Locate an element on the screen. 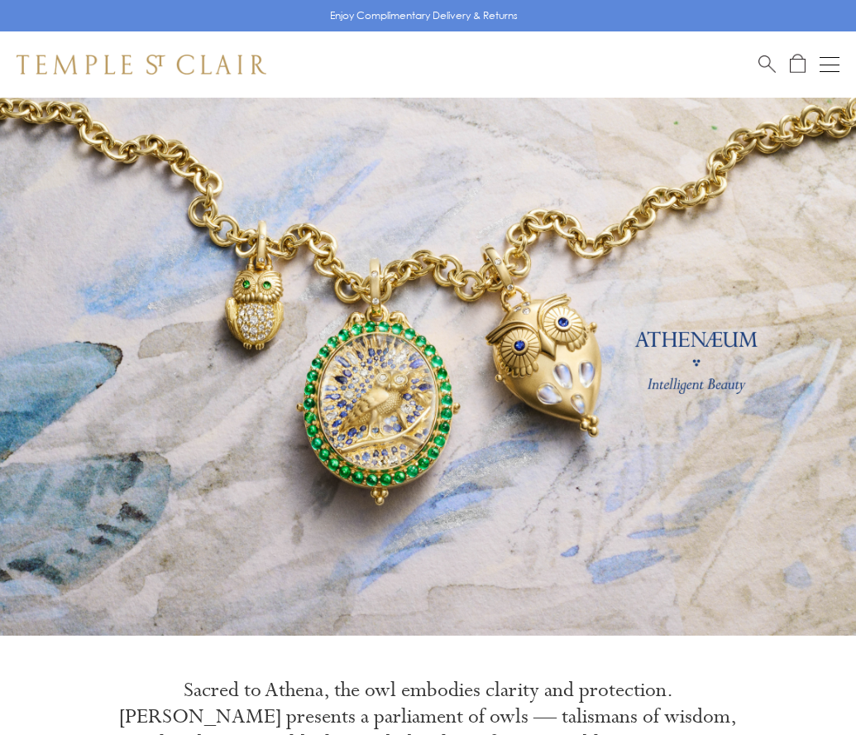 Image resolution: width=856 pixels, height=735 pixels. button: Open navigation is located at coordinates (830, 65).